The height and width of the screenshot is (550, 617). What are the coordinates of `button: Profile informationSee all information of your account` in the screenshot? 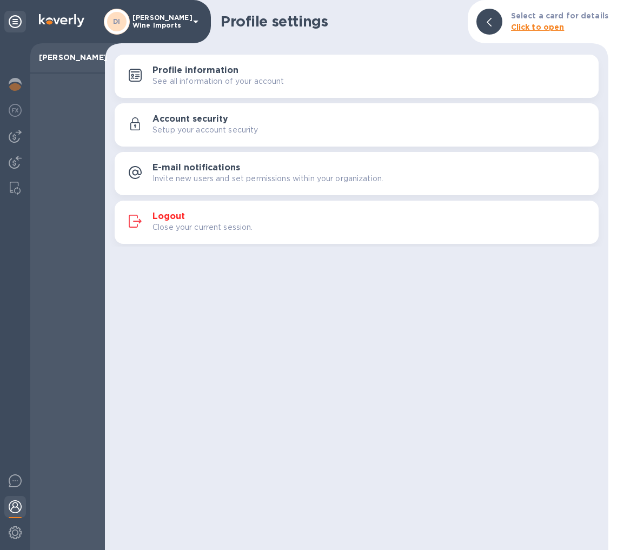 It's located at (356, 76).